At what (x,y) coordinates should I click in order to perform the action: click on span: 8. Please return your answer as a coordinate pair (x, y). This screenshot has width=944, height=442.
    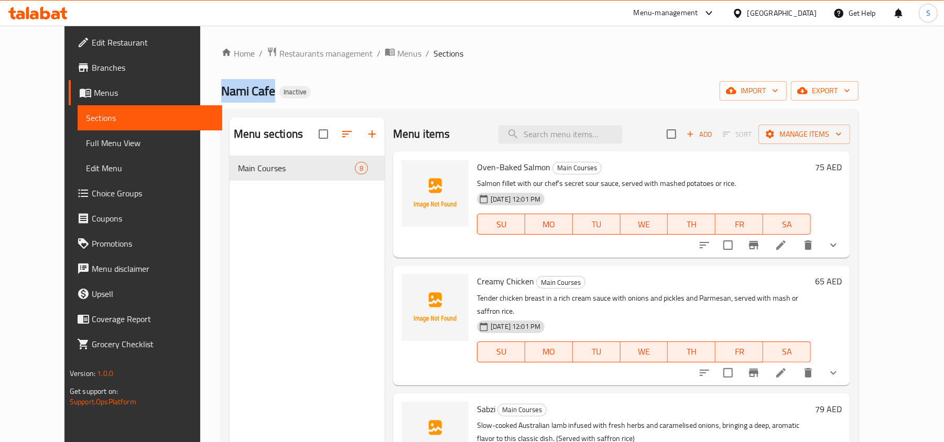
    Looking at the image, I should click on (361, 168).